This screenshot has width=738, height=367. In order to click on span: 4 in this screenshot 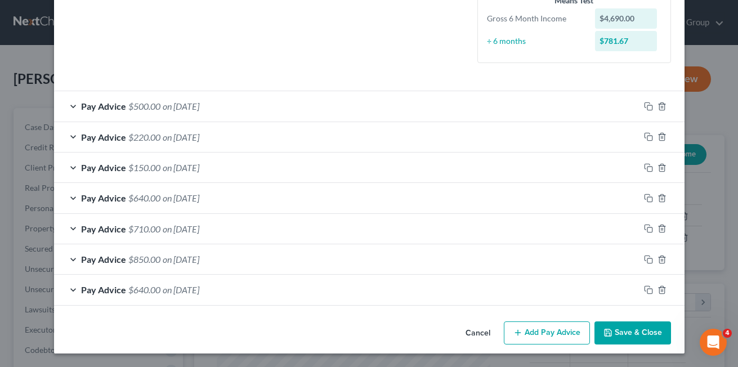, I will do `click(727, 333)`.